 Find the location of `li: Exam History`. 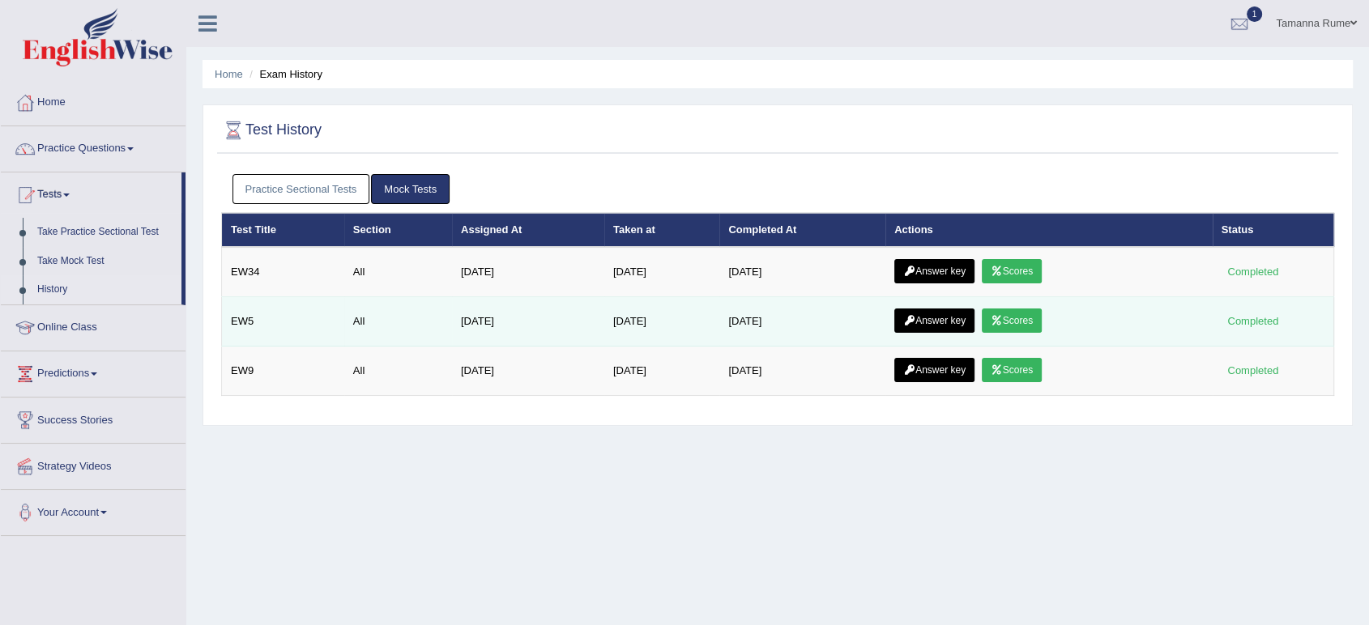

li: Exam History is located at coordinates (284, 74).